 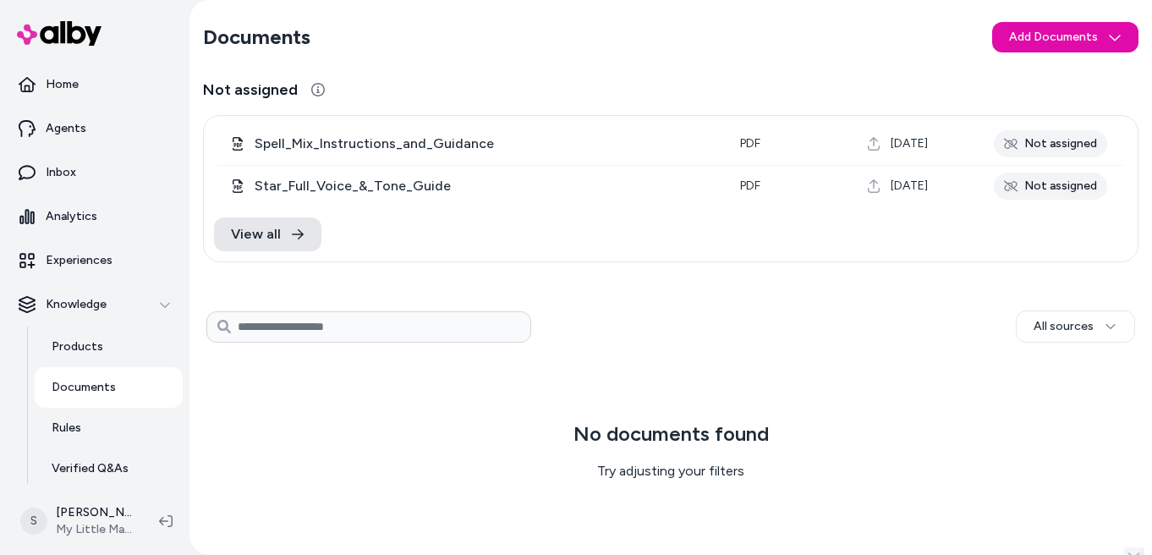 What do you see at coordinates (66, 129) in the screenshot?
I see `p: Agents` at bounding box center [66, 129].